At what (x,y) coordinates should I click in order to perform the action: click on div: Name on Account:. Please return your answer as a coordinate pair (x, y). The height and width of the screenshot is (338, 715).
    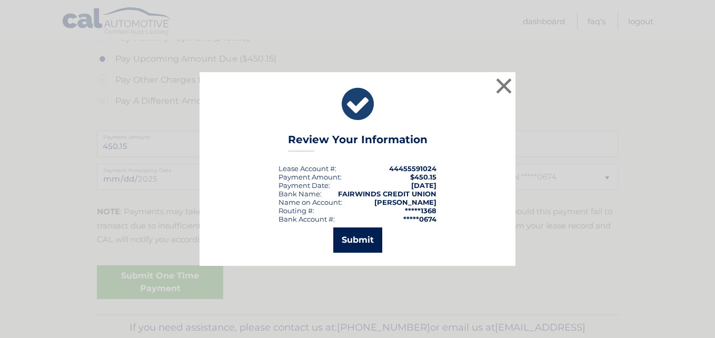
    Looking at the image, I should click on (310, 202).